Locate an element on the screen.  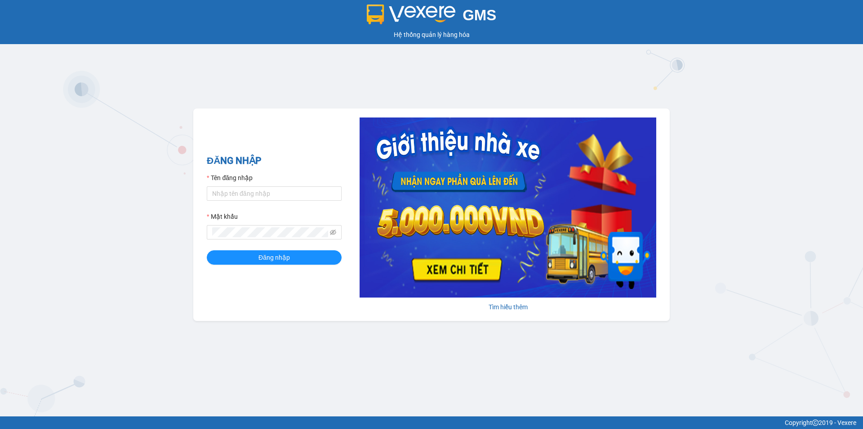
span: copyright is located at coordinates (816, 422).